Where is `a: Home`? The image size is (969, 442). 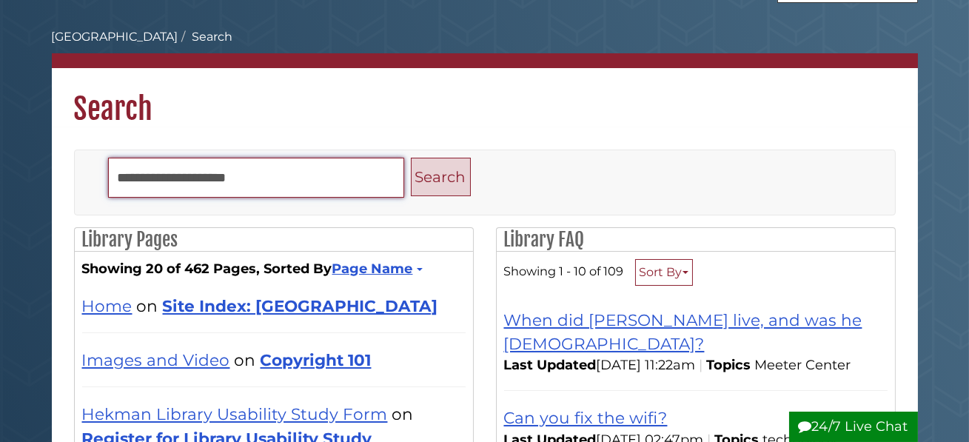
a: Home is located at coordinates (107, 306).